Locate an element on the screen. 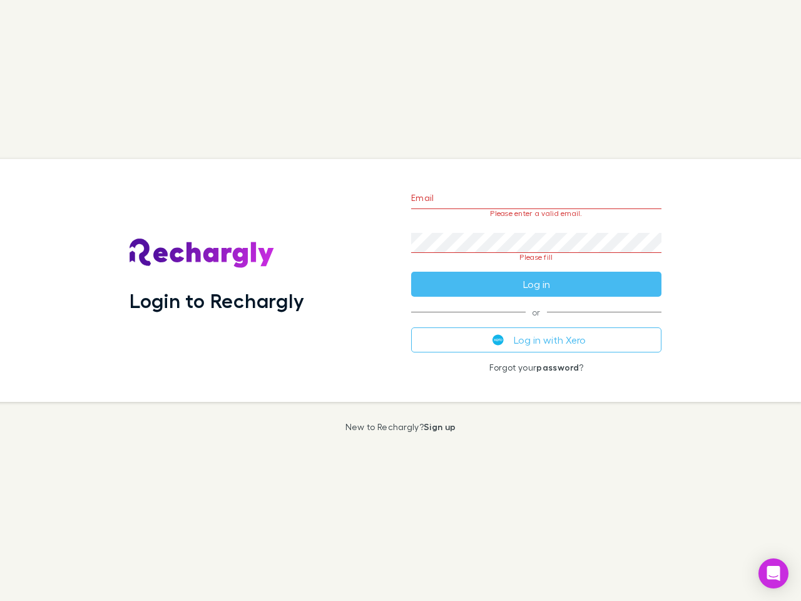  a: Sign up is located at coordinates (439, 426).